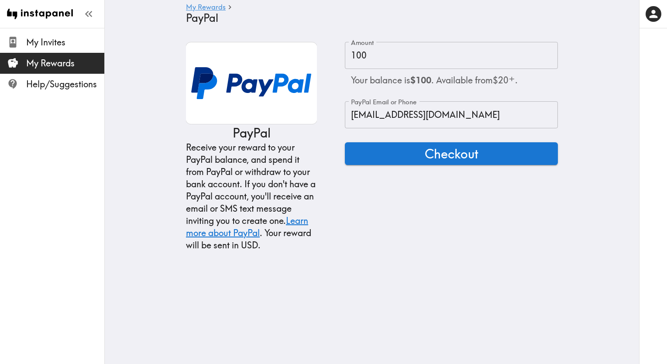 The height and width of the screenshot is (364, 667). What do you see at coordinates (362, 43) in the screenshot?
I see `label: Amount` at bounding box center [362, 43].